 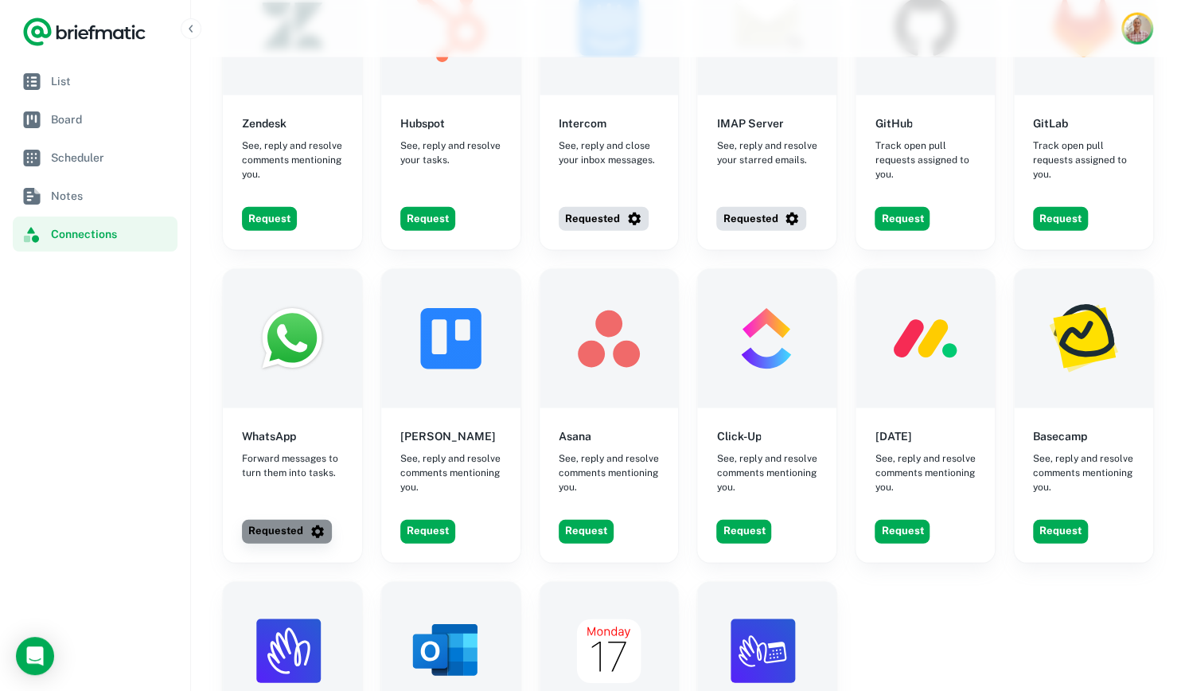 What do you see at coordinates (95, 81) in the screenshot?
I see `a: List` at bounding box center [95, 81].